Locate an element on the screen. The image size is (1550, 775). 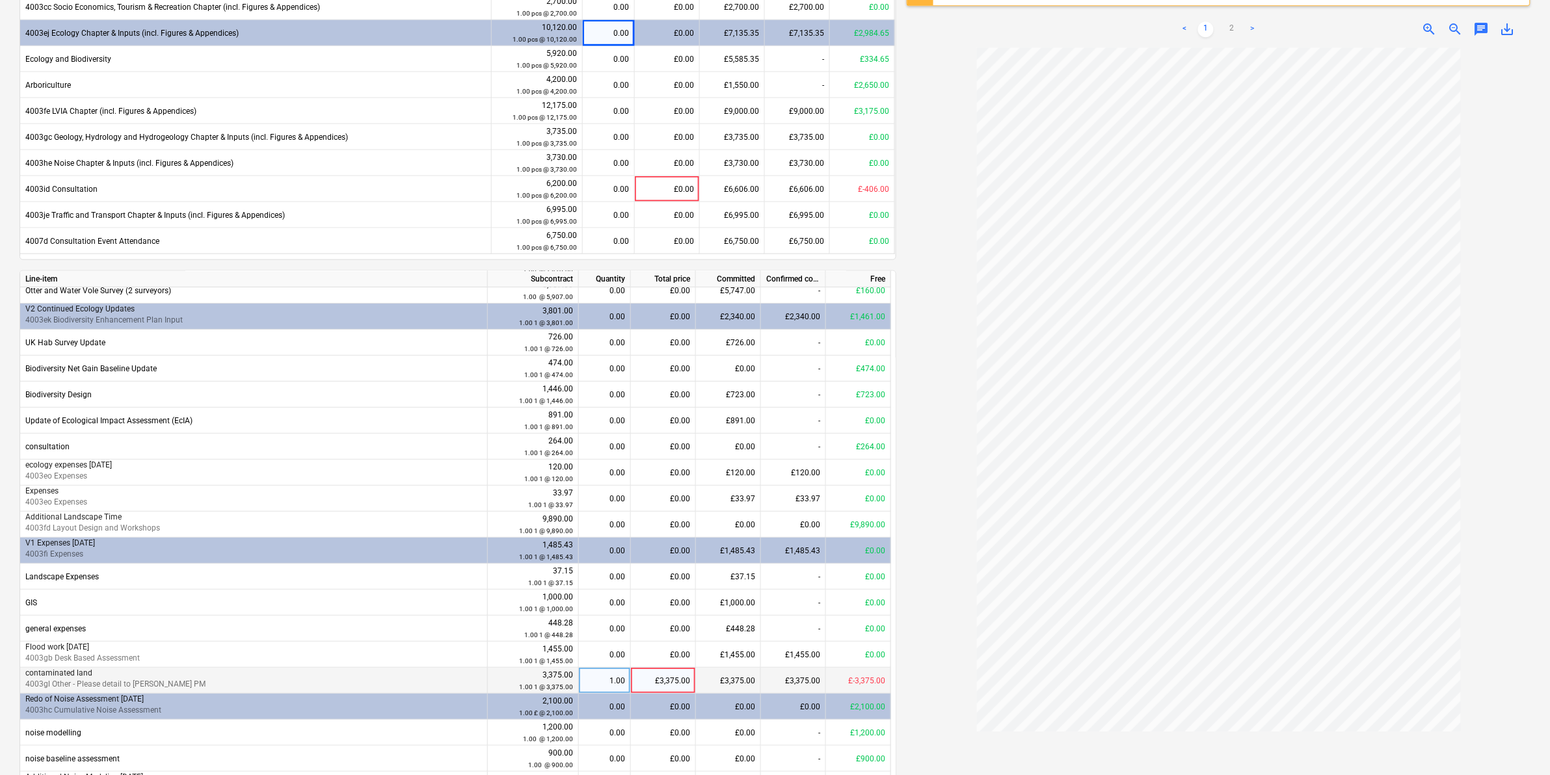
a: Page 2 is located at coordinates (1232, 30).